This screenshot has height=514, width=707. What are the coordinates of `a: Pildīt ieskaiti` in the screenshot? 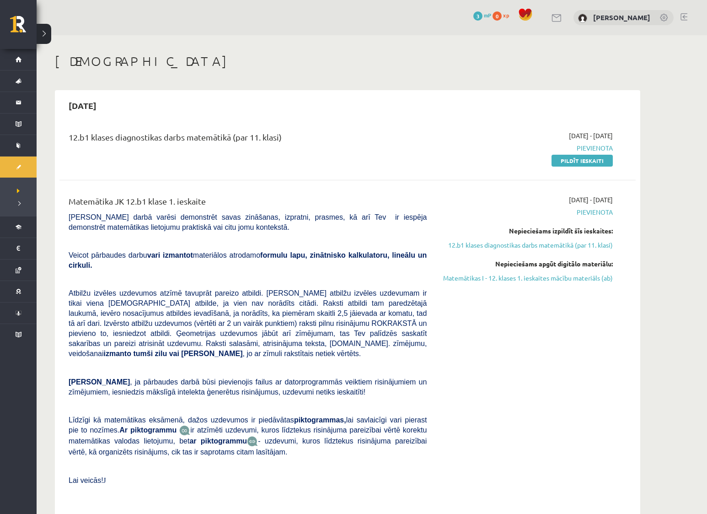 It's located at (582, 161).